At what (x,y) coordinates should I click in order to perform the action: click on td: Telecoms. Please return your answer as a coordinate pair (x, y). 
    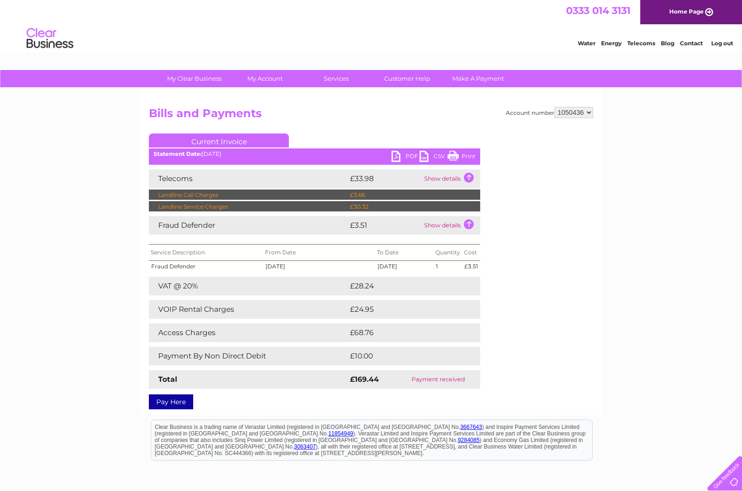
    Looking at the image, I should click on (248, 179).